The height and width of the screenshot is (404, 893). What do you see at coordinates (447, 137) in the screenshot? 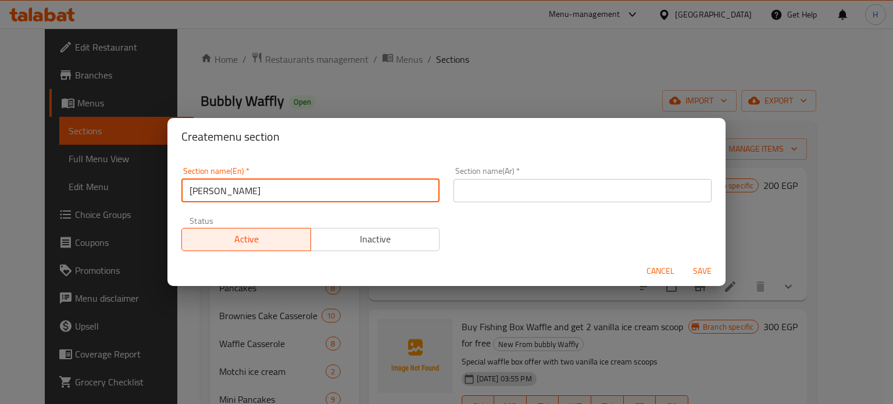
I see `h2: Create menu section` at bounding box center [447, 137].